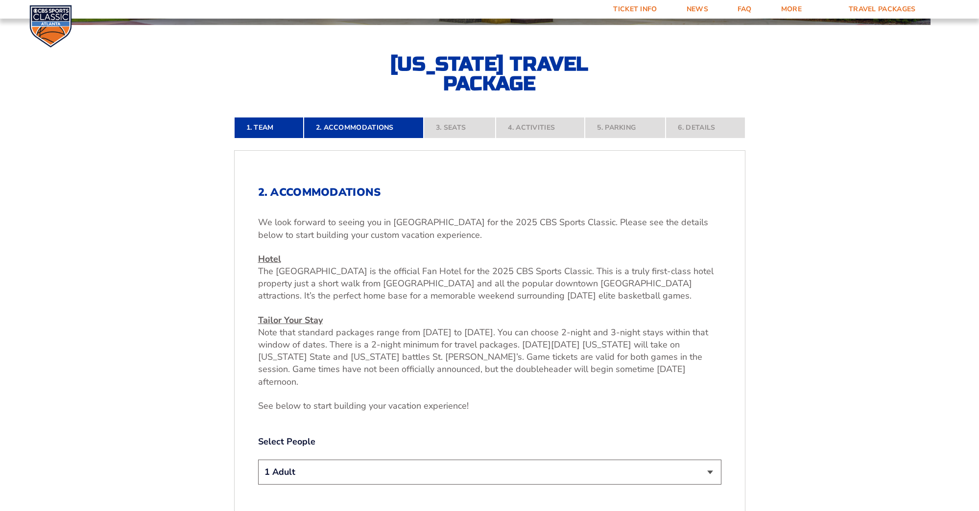 This screenshot has width=979, height=511. Describe the element at coordinates (50, 26) in the screenshot. I see `img: CBS Sports Classic` at that location.